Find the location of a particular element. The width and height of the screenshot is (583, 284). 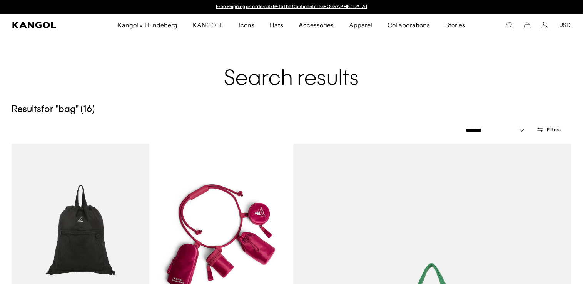

summary: Search here is located at coordinates (509, 25).